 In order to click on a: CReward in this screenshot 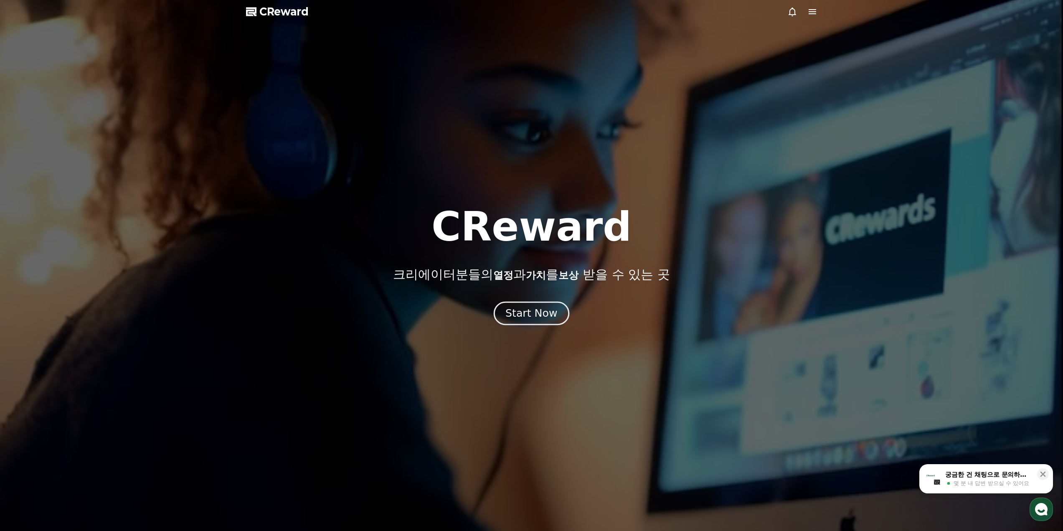, I will do `click(277, 12)`.